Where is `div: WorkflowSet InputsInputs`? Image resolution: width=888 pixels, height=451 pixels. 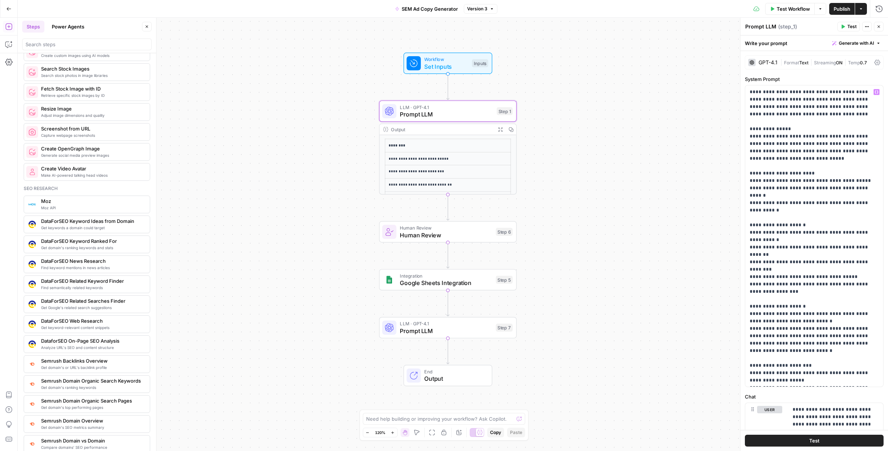 div: WorkflowSet InputsInputs is located at coordinates (448, 63).